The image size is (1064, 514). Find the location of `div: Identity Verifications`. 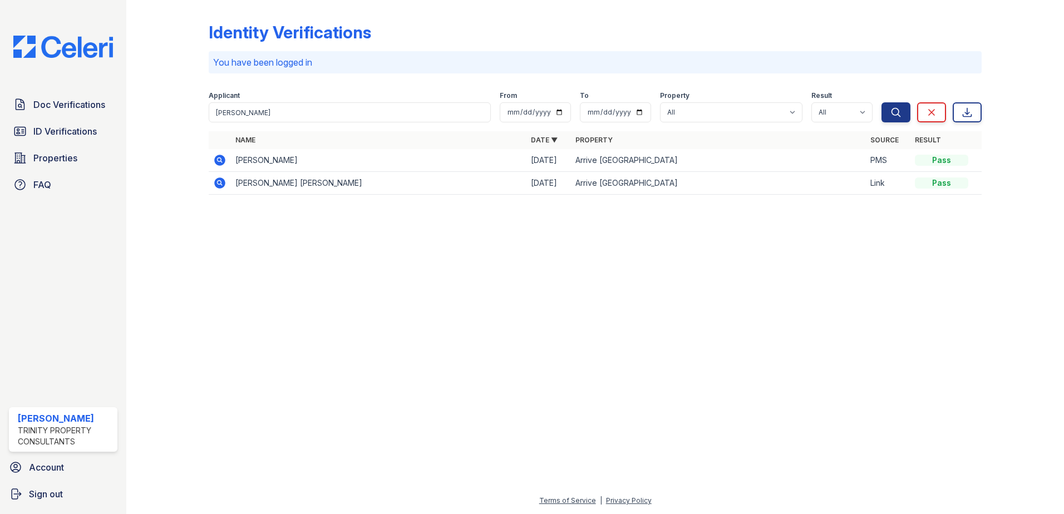

div: Identity Verifications is located at coordinates (290, 32).